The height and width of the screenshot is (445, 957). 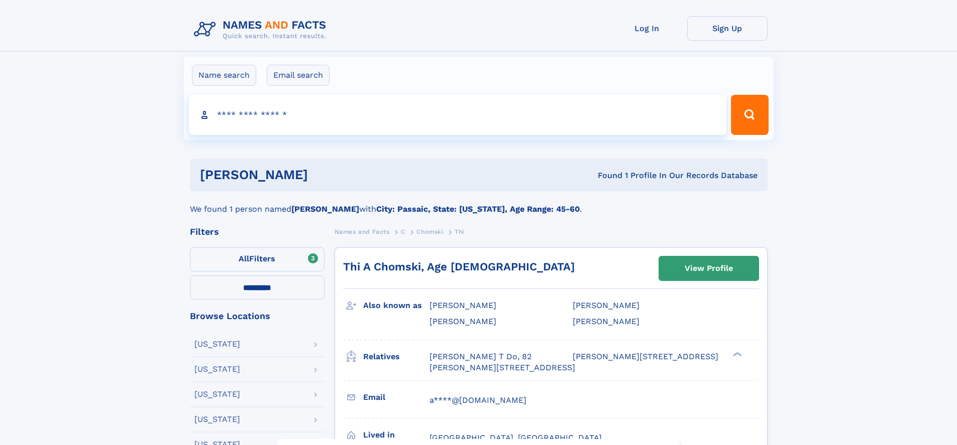 I want to click on button: Search Button, so click(x=749, y=115).